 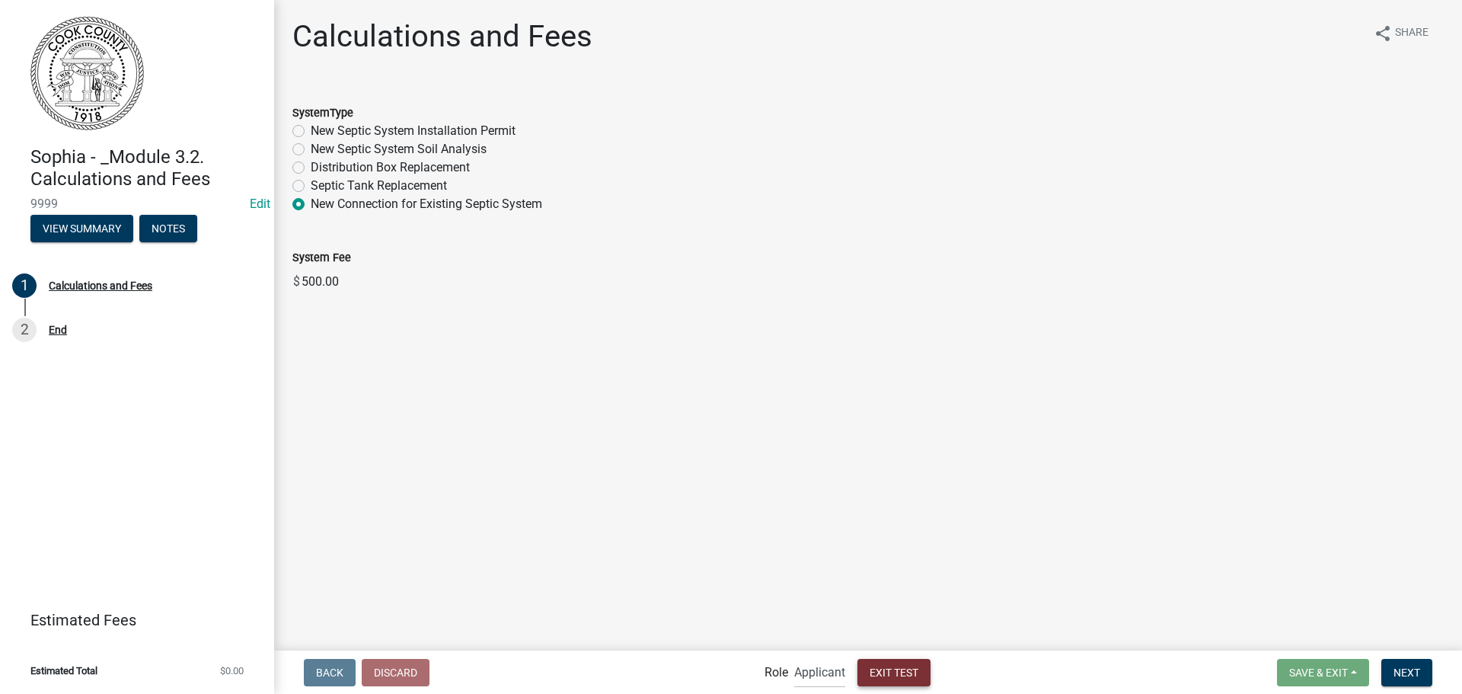 What do you see at coordinates (81, 228) in the screenshot?
I see `button: View Summary` at bounding box center [81, 228].